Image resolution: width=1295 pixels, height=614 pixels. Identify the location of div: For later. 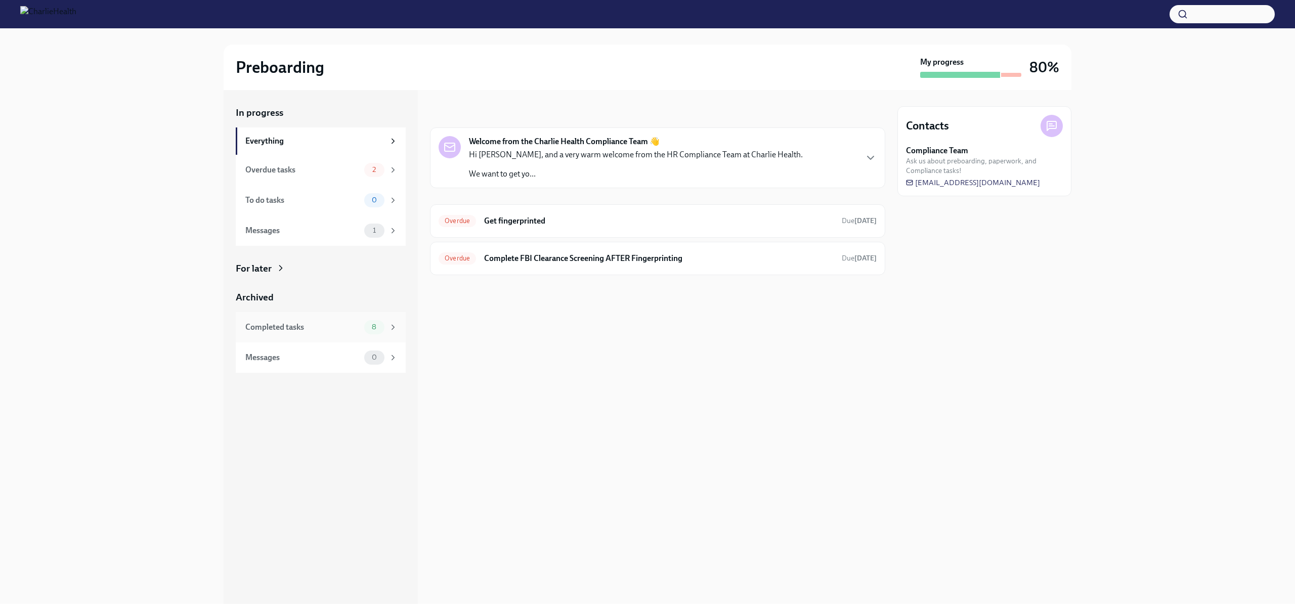
(253, 269).